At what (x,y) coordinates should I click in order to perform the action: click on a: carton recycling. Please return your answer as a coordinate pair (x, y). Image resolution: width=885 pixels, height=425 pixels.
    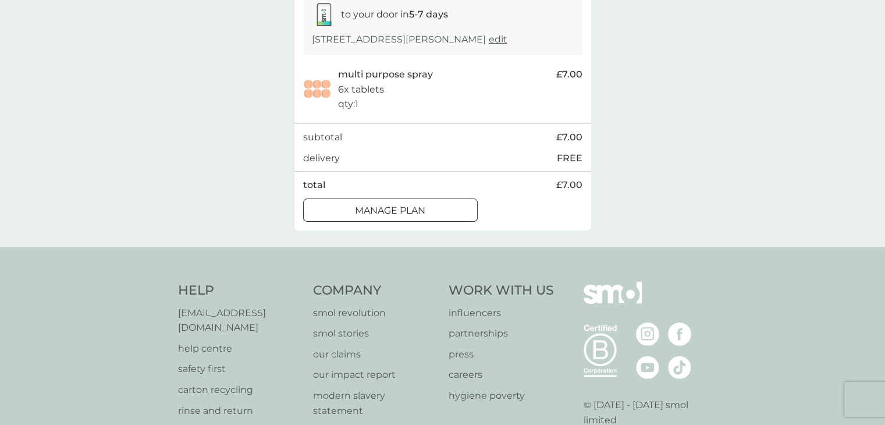
    Looking at the image, I should click on (240, 390).